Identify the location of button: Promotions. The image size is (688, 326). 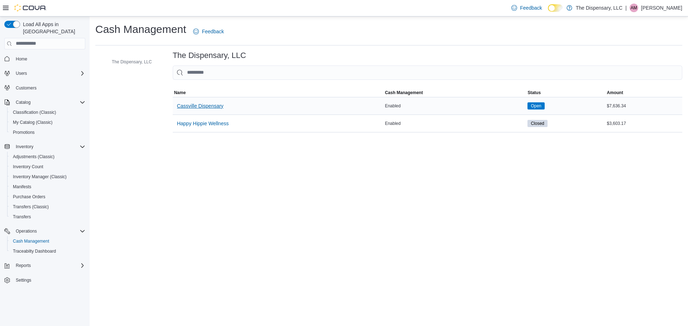
(48, 133).